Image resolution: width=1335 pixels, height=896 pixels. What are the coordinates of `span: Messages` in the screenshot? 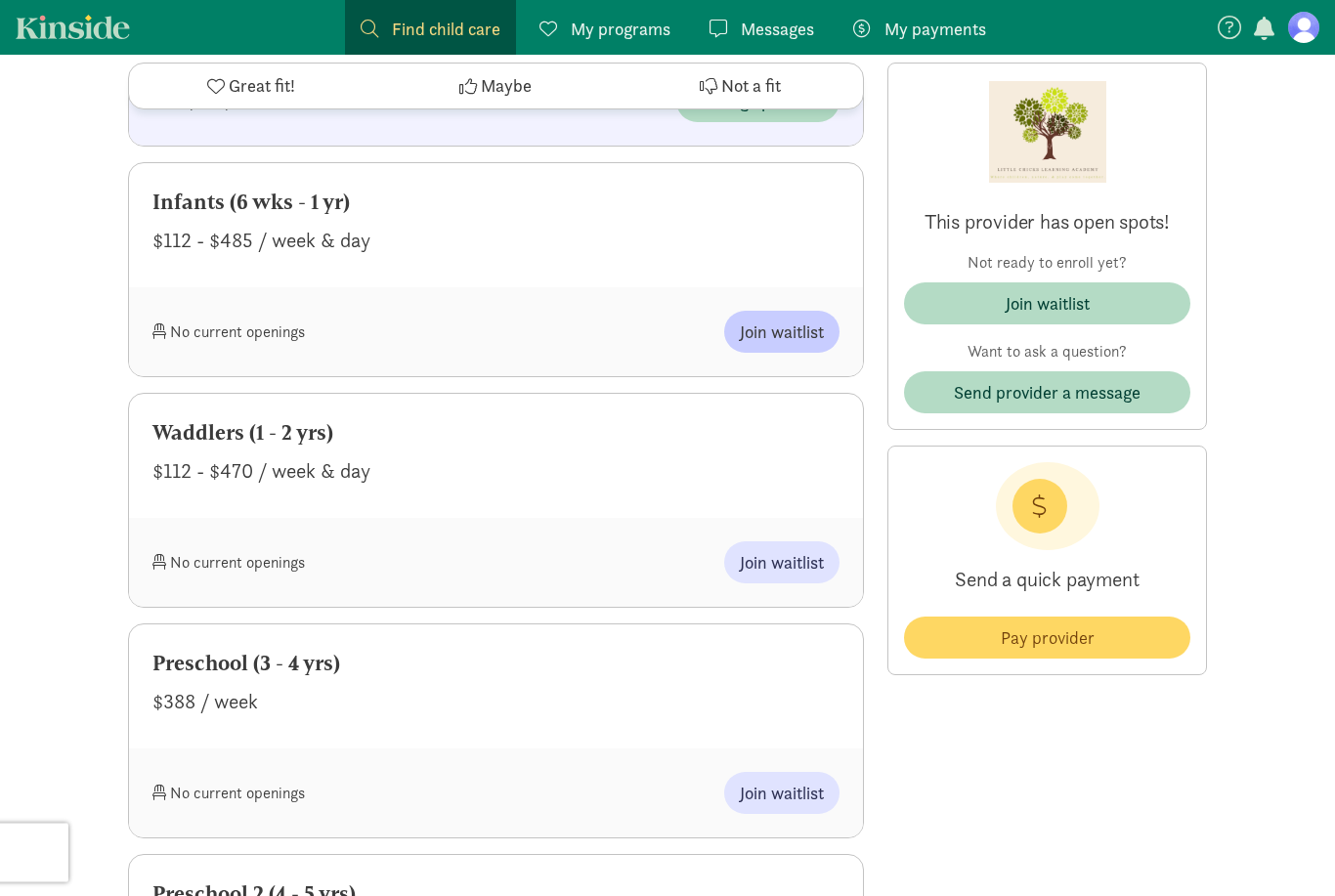 It's located at (777, 29).